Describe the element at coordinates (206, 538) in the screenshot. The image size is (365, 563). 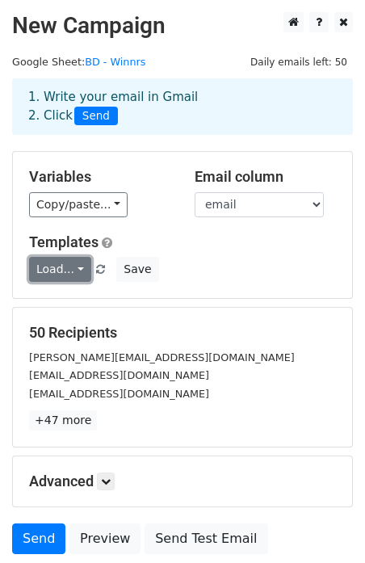
I see `a: Send Test Email` at that location.